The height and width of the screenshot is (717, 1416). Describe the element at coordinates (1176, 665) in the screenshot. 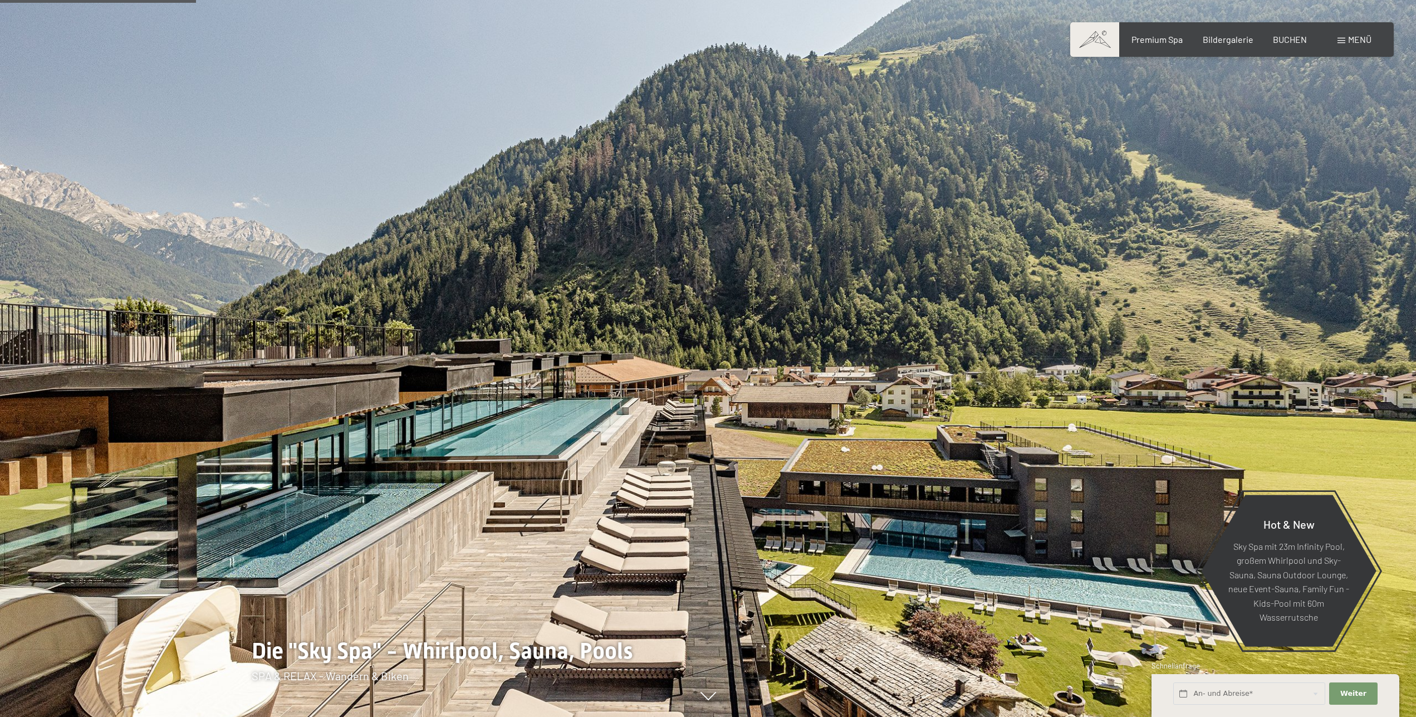

I see `span: Schnellanfrage` at that location.